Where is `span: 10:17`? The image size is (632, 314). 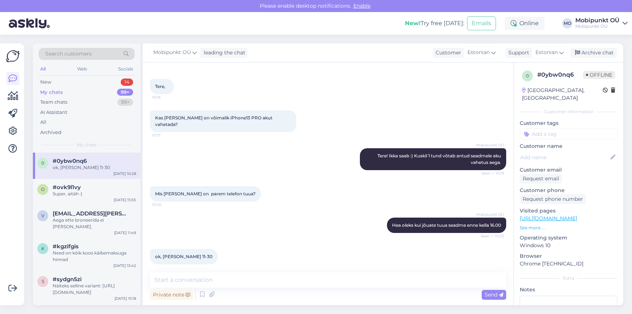 span: 10:17 is located at coordinates (166, 135).